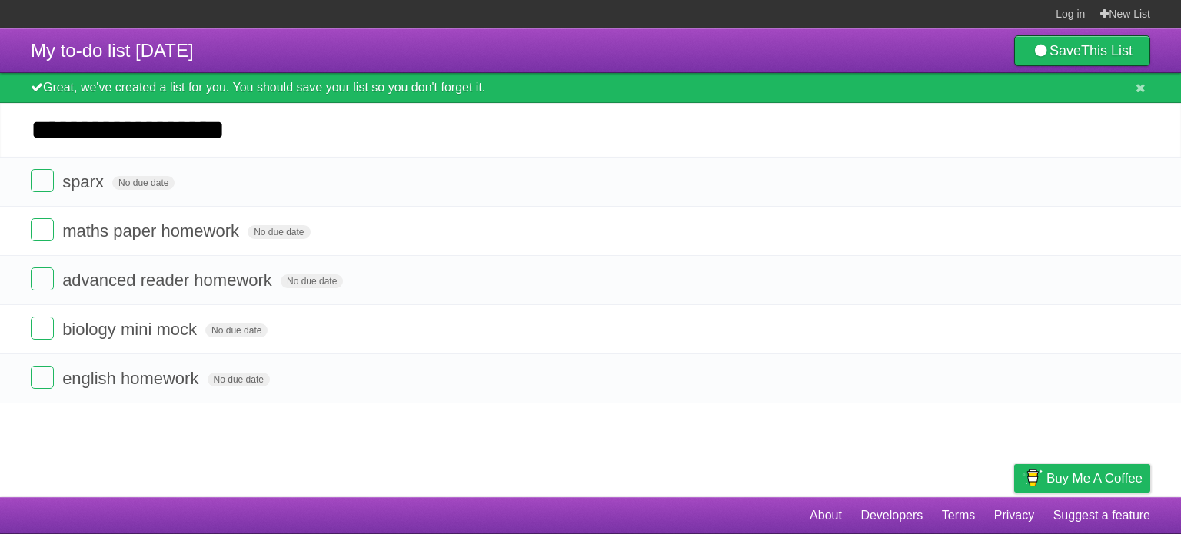 This screenshot has width=1181, height=534. Describe the element at coordinates (1082, 478) in the screenshot. I see `a: Buy me a coffee` at that location.